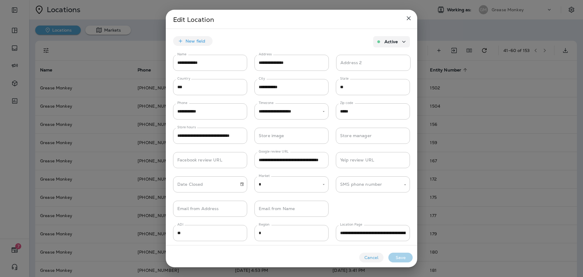 The width and height of the screenshot is (583, 277). Describe the element at coordinates (291, 19) in the screenshot. I see `h2: Edit Location` at that location.